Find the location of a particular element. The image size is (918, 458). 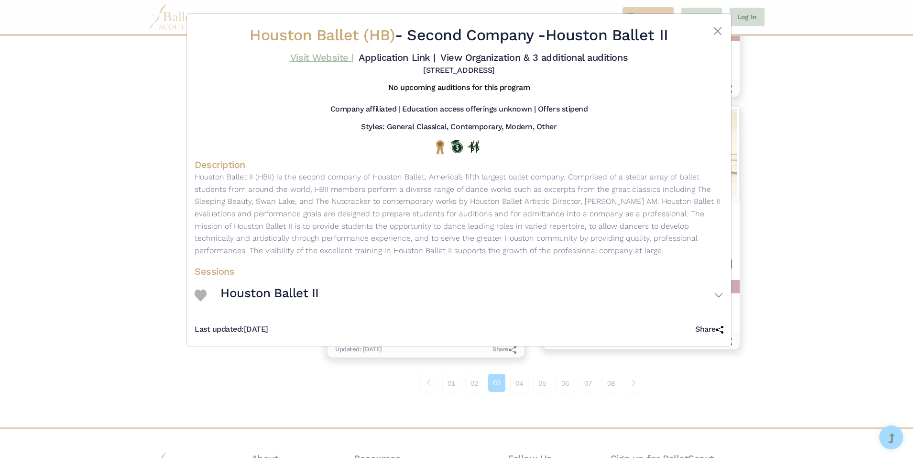

img: Heart is located at coordinates (200, 295).